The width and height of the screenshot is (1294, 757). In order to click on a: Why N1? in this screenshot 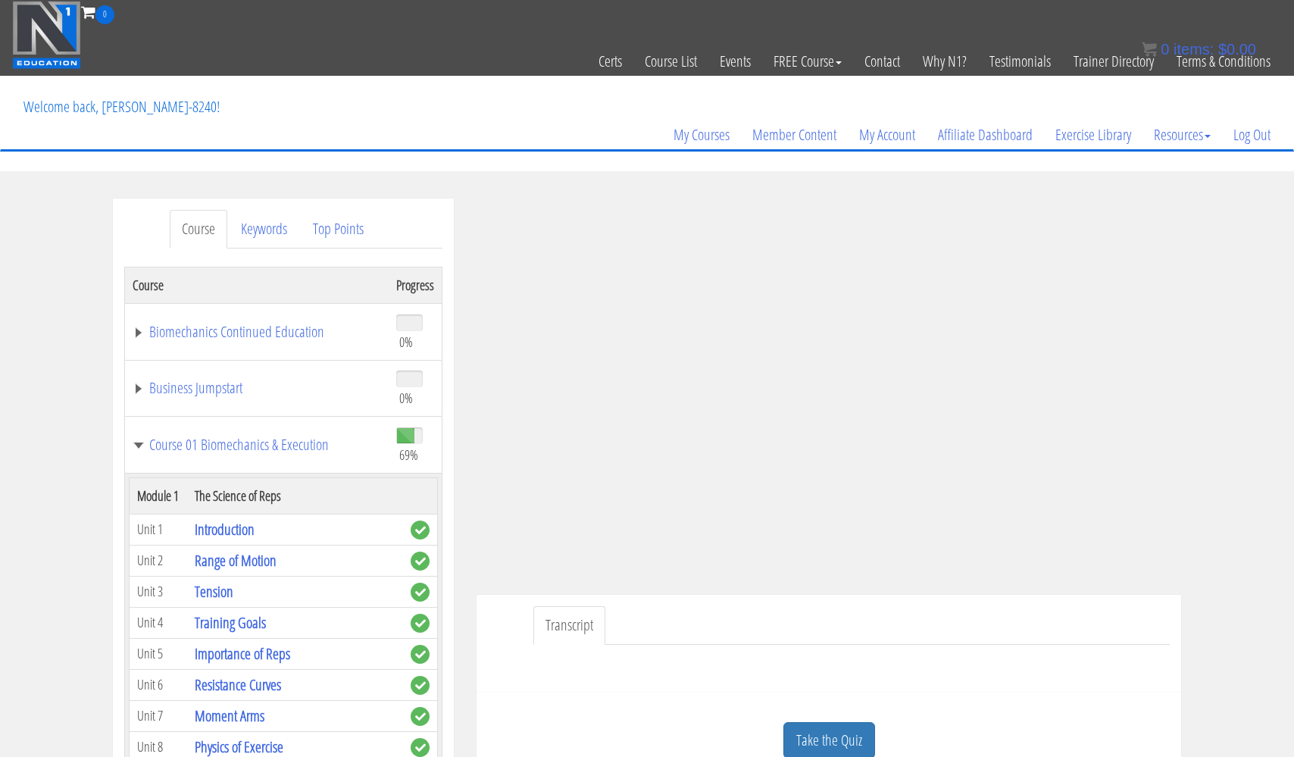, I will do `click(945, 61)`.